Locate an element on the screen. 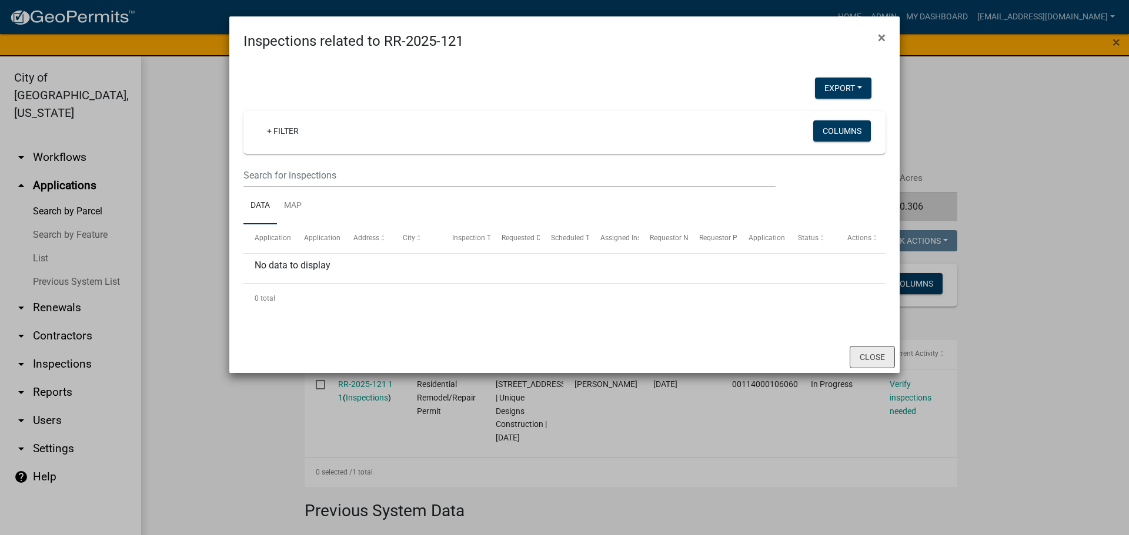  span: Application Type is located at coordinates (330, 238).